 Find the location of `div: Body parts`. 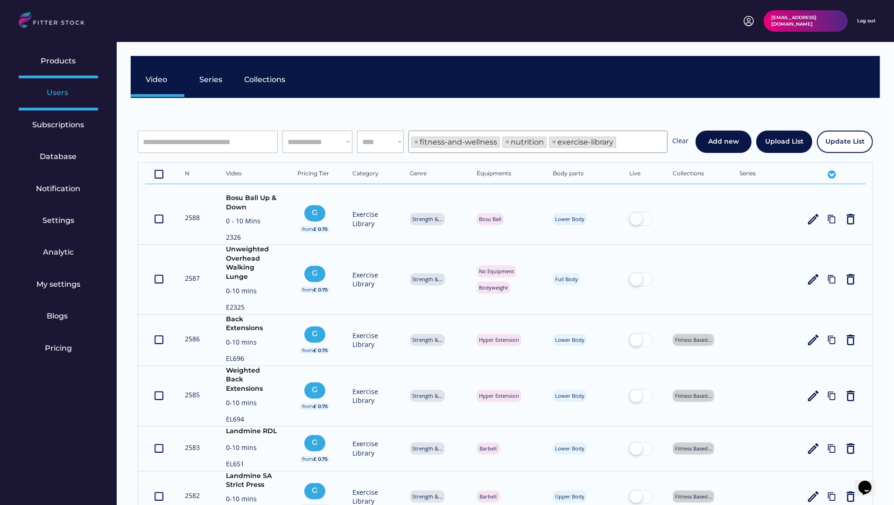

div: Body parts is located at coordinates (581, 175).